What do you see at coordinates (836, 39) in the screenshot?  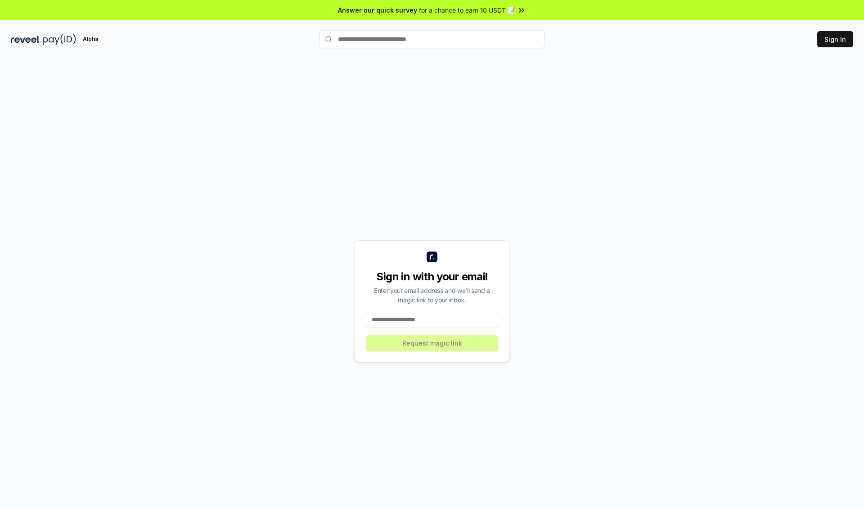 I see `button: Sign In` at bounding box center [836, 39].